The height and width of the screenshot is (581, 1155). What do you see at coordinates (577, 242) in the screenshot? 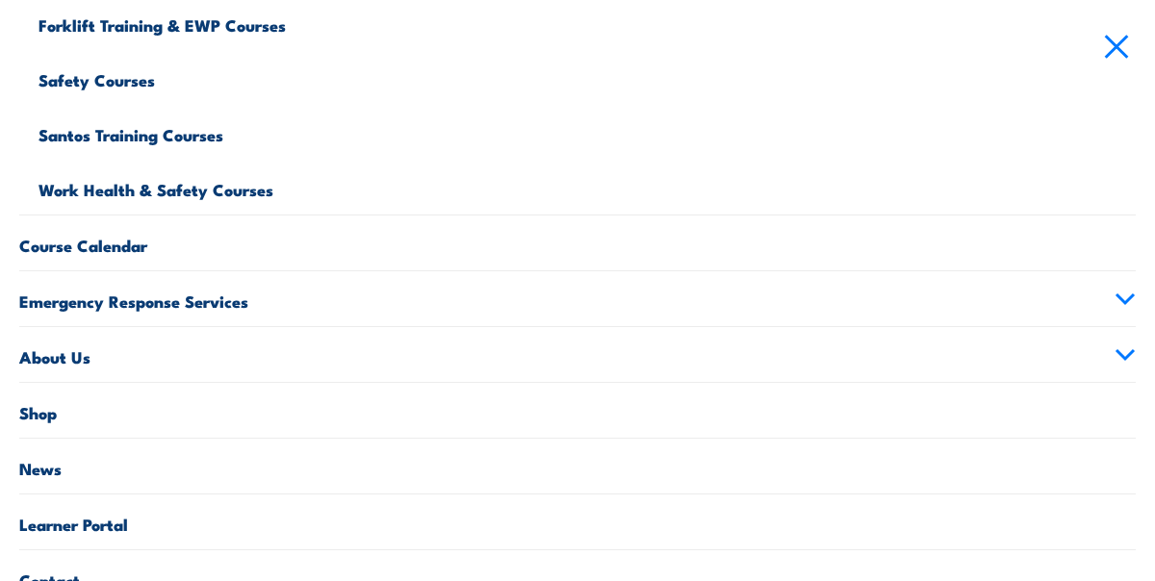
I see `a: Course Calendar` at bounding box center [577, 242].